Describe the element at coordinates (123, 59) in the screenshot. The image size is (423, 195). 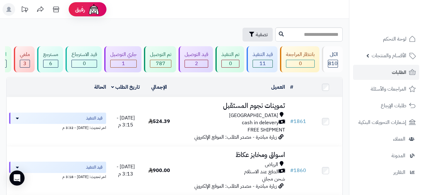
I see `a: جاري التوصيل 1` at that location.